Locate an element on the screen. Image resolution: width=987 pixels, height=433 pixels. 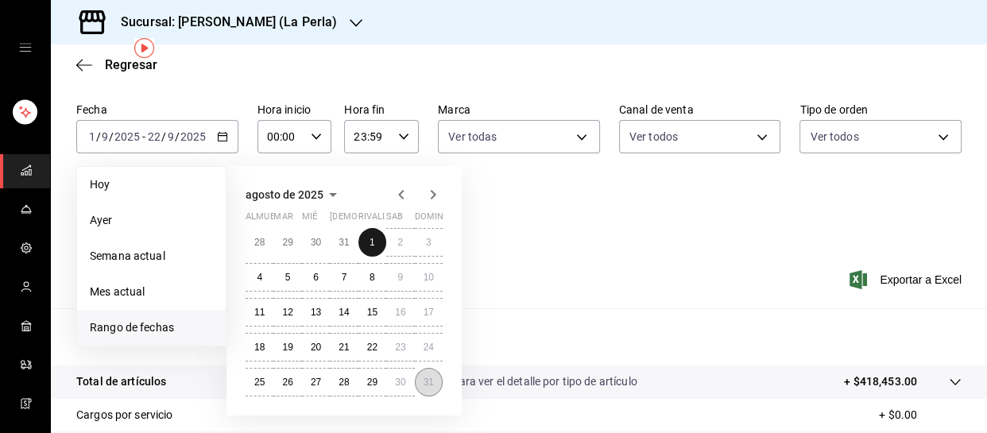
abbr: 2 de agosto de 2025 is located at coordinates (400, 242).